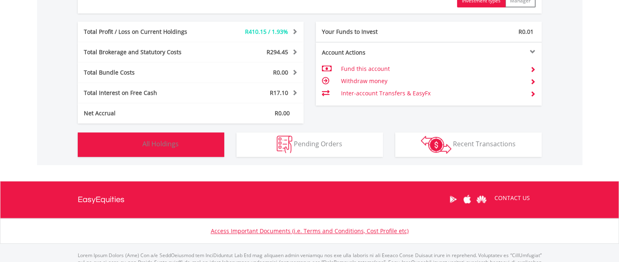 This screenshot has height=262, width=619. What do you see at coordinates (279, 92) in the screenshot?
I see `span: R17.10` at bounding box center [279, 92].